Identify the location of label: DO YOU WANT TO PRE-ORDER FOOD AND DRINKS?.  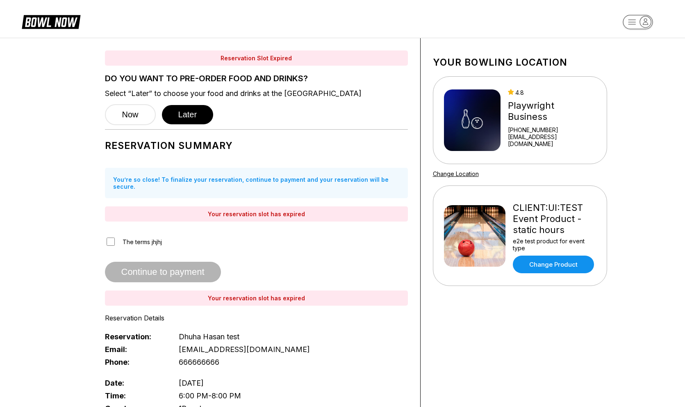
(256, 78).